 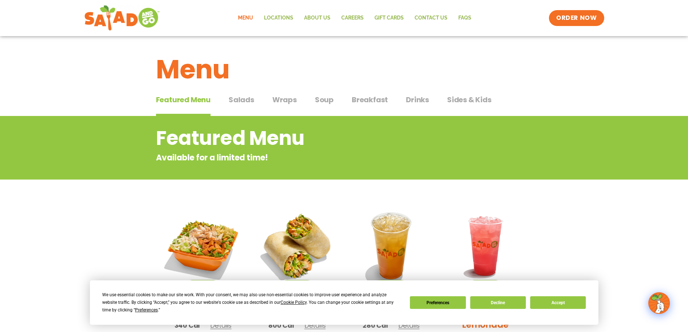 I want to click on button: Accept, so click(x=558, y=302).